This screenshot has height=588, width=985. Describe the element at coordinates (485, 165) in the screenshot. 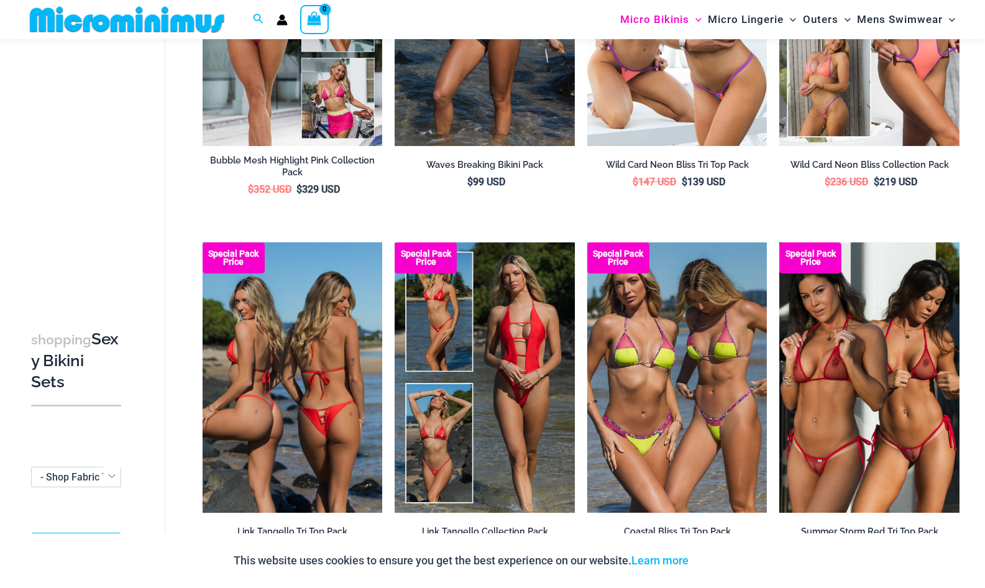

I see `h2: Waves Breaking Bikini Pack` at that location.